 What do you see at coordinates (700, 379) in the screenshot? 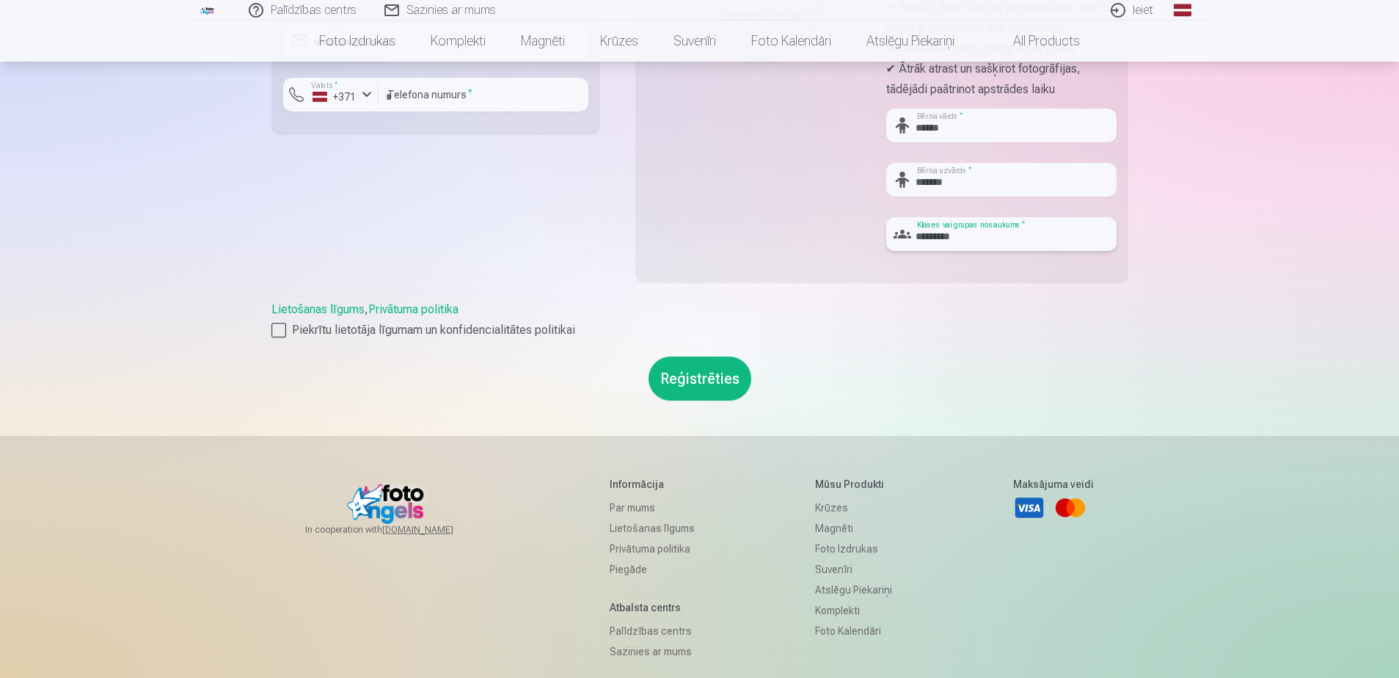
I see `button: Reģistrēties` at bounding box center [700, 379].